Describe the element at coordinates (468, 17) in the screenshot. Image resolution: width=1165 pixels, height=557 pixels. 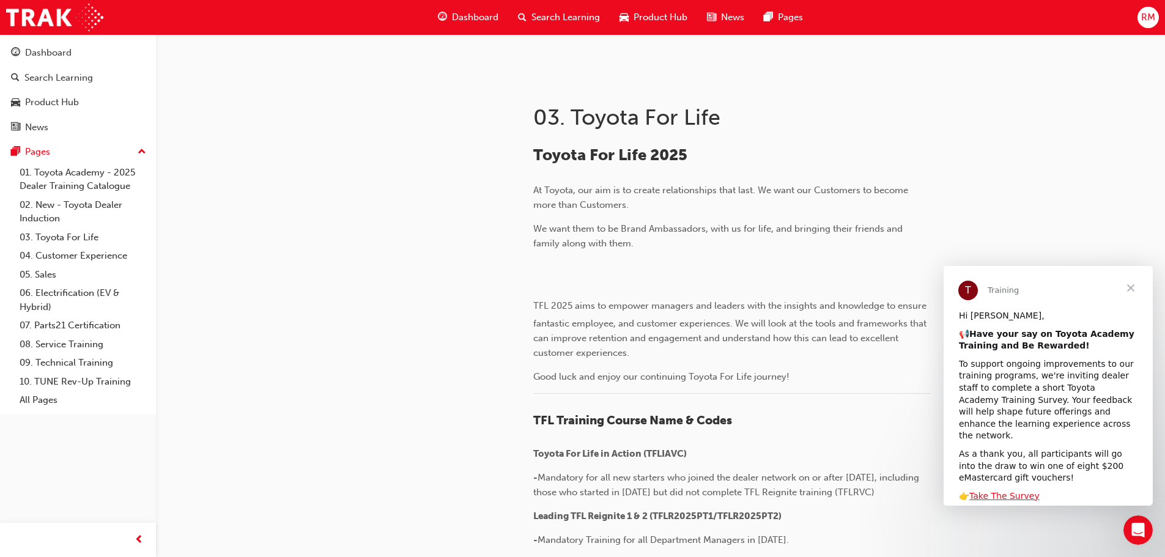
I see `a: guage-iconDashboard` at that location.